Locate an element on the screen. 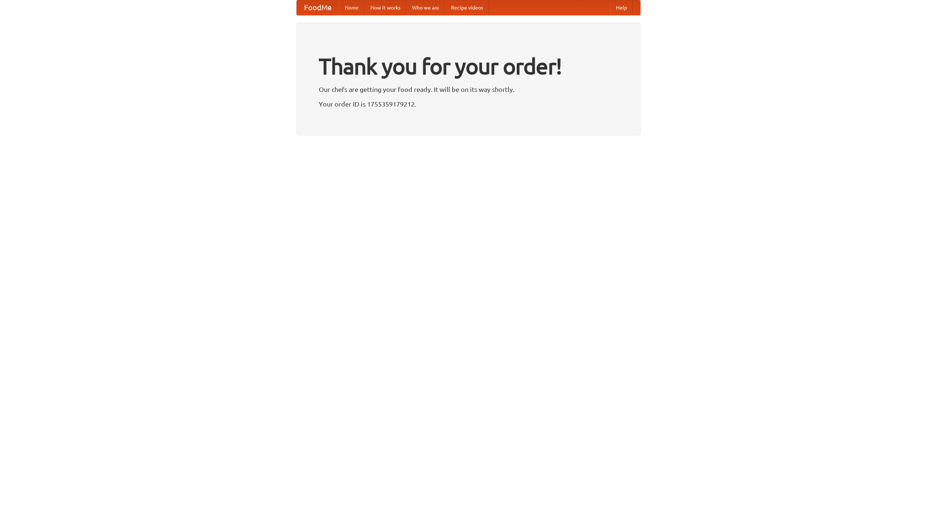 The height and width of the screenshot is (518, 937). h1: Thank you for your order! is located at coordinates (468, 66).